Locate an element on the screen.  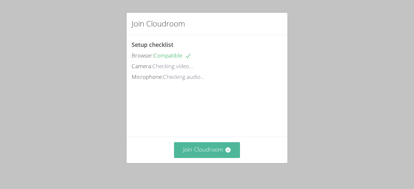
span: Microphone: is located at coordinates (147, 77).